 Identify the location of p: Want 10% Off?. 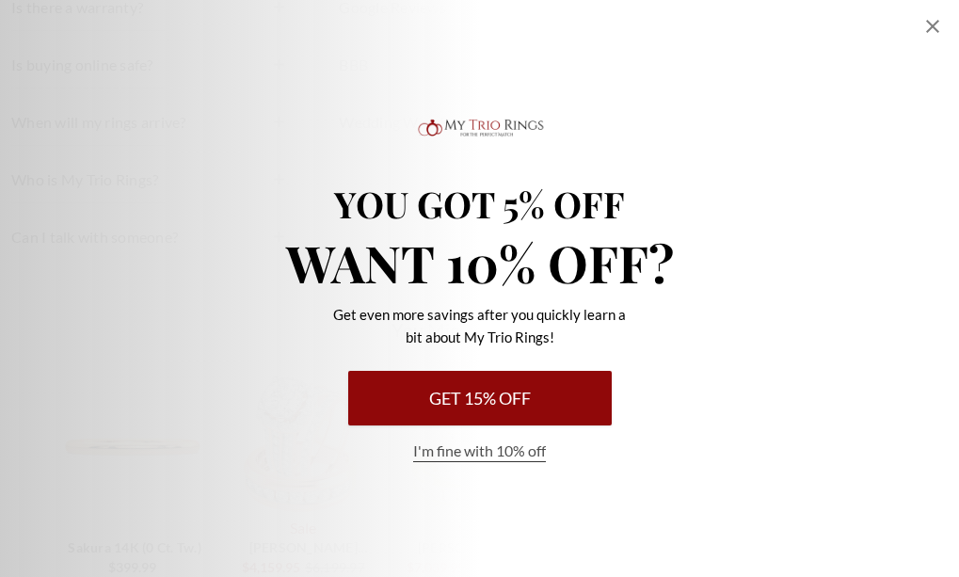
(480, 263).